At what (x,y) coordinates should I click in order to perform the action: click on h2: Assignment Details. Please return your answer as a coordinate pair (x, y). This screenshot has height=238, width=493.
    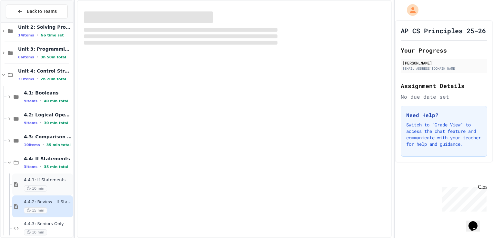
    Looking at the image, I should click on (444, 86).